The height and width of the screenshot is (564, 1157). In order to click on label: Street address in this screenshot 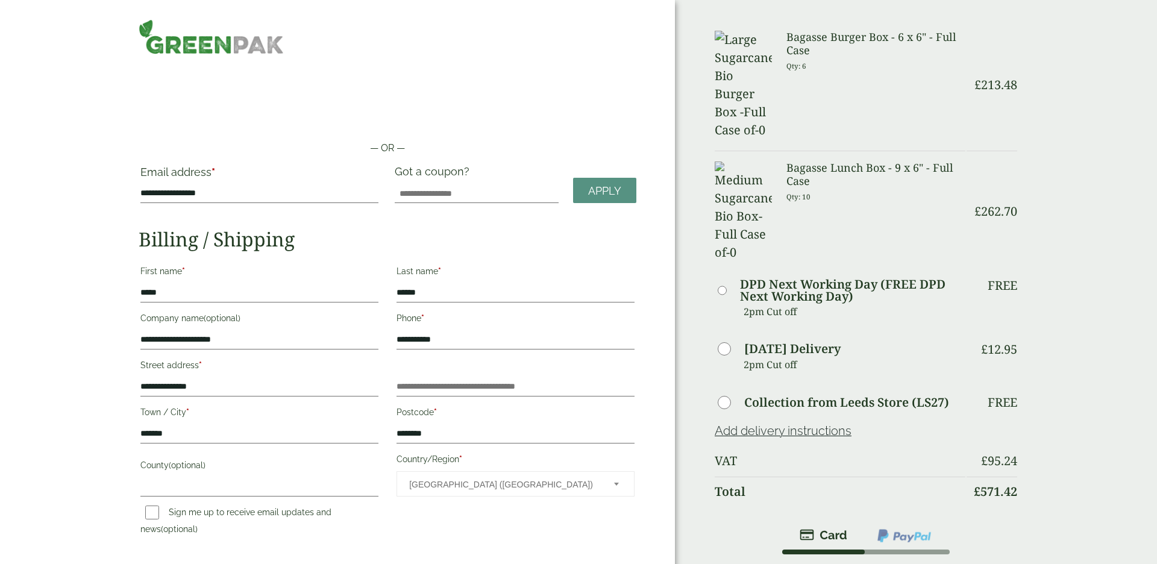, I will do `click(259, 367)`.